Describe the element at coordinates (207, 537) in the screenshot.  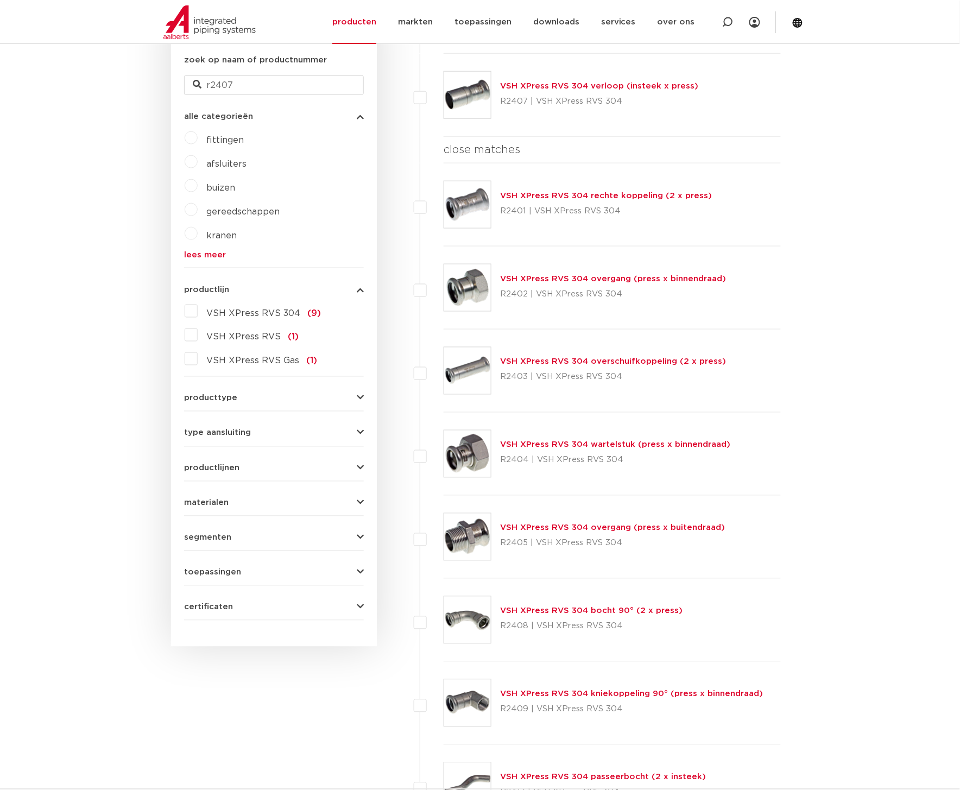
I see `span: segmenten` at that location.